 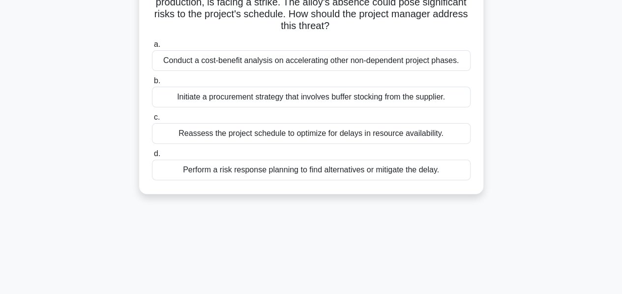 What do you see at coordinates (311, 61) in the screenshot?
I see `div: Conduct a cost-benefit analysis on accelerating other non-dependent project phases.` at bounding box center [311, 61].